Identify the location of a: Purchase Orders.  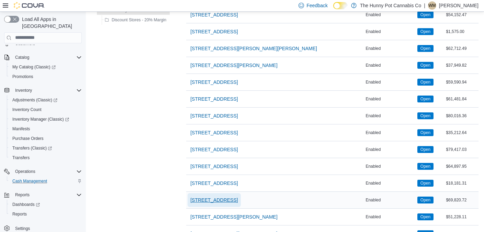
(28, 139).